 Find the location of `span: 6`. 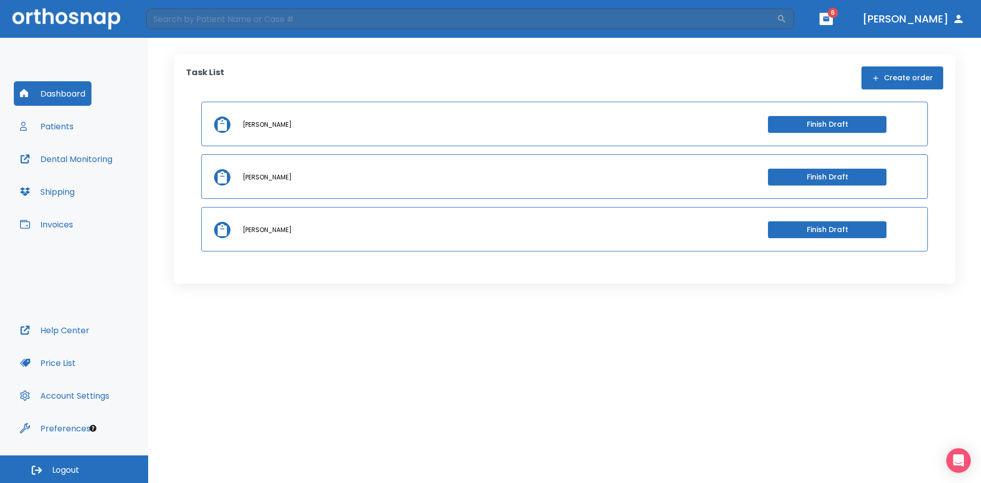

span: 6 is located at coordinates (833, 13).